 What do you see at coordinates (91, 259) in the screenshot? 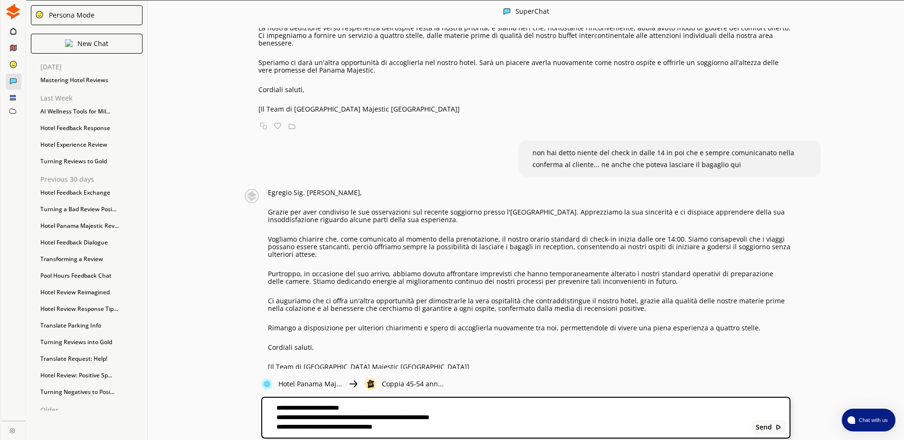
I see `div: Transforming a Review` at bounding box center [91, 259].